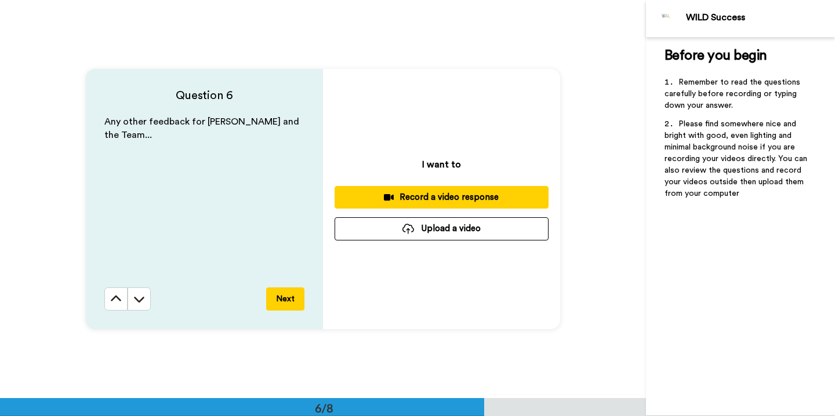 This screenshot has width=835, height=416. What do you see at coordinates (716, 56) in the screenshot?
I see `span: Before you begin` at bounding box center [716, 56].